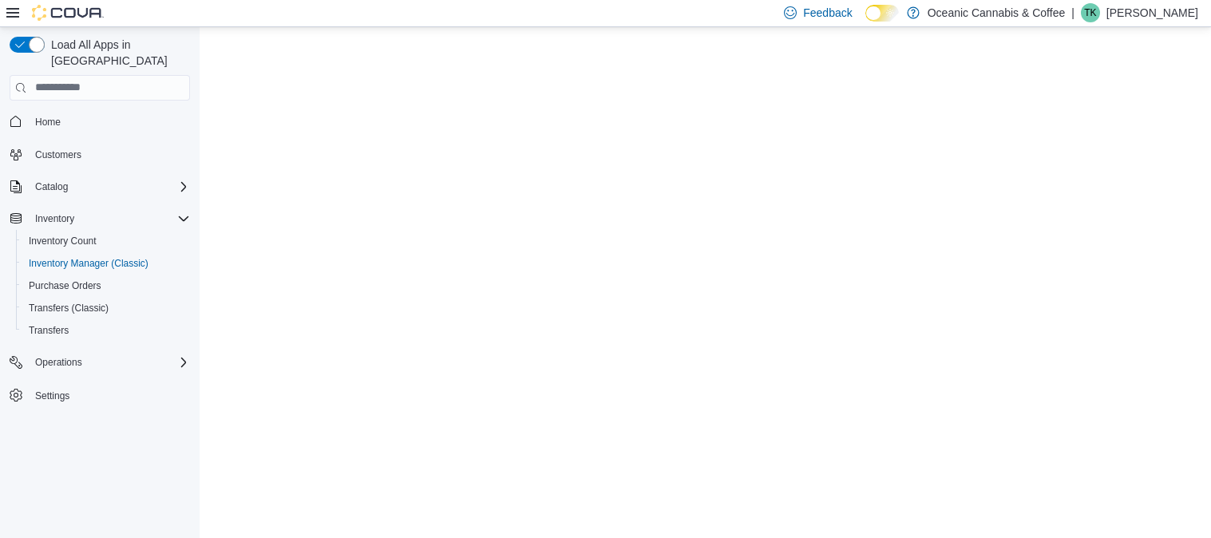 The width and height of the screenshot is (1211, 538). I want to click on a: Inventory Manager (Classic), so click(89, 264).